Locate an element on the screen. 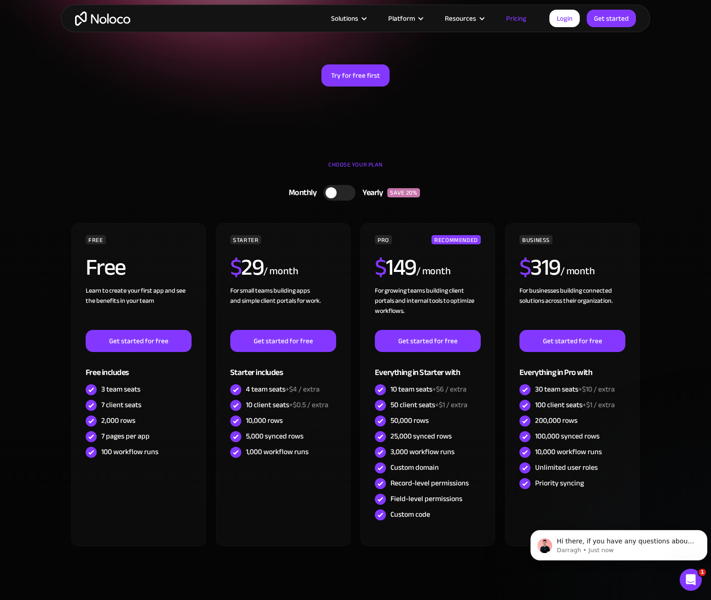 This screenshot has width=711, height=600. div: CHOOSE YOUR PLAN is located at coordinates (355, 169).